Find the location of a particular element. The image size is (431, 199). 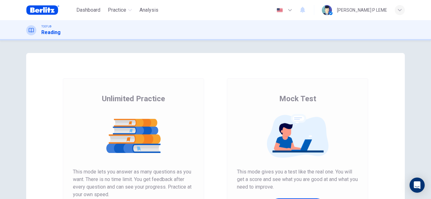

span: Mock Test is located at coordinates (298, 99).